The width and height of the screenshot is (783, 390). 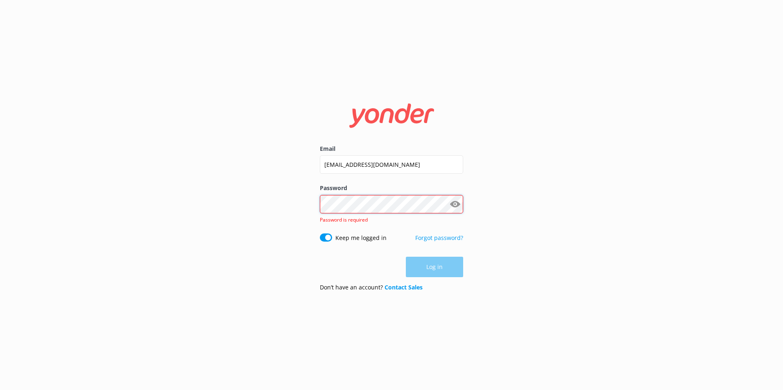 What do you see at coordinates (343, 220) in the screenshot?
I see `span: Password is required` at bounding box center [343, 220].